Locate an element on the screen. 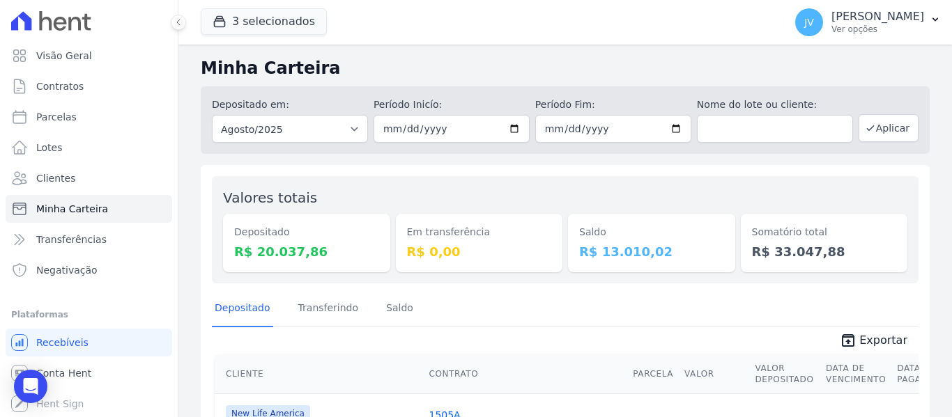 The width and height of the screenshot is (952, 417). dd: R$ 13.010,02 is located at coordinates (651, 252).